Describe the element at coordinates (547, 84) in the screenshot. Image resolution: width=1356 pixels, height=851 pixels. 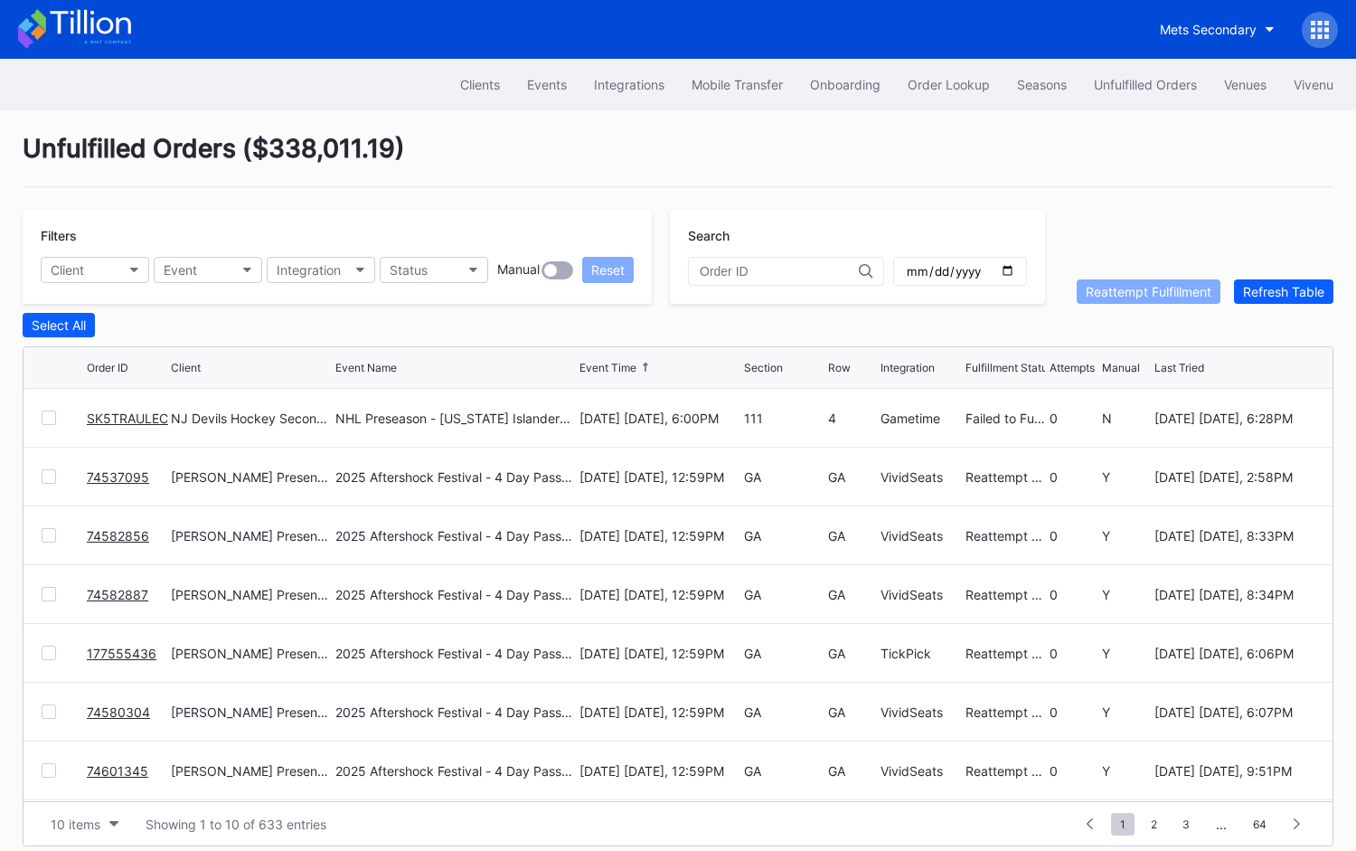
I see `a: Events` at that location.